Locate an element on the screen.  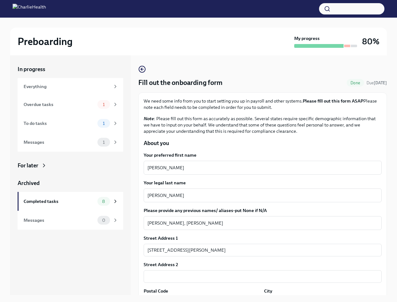
div: Overdue tasks is located at coordinates (59, 104).